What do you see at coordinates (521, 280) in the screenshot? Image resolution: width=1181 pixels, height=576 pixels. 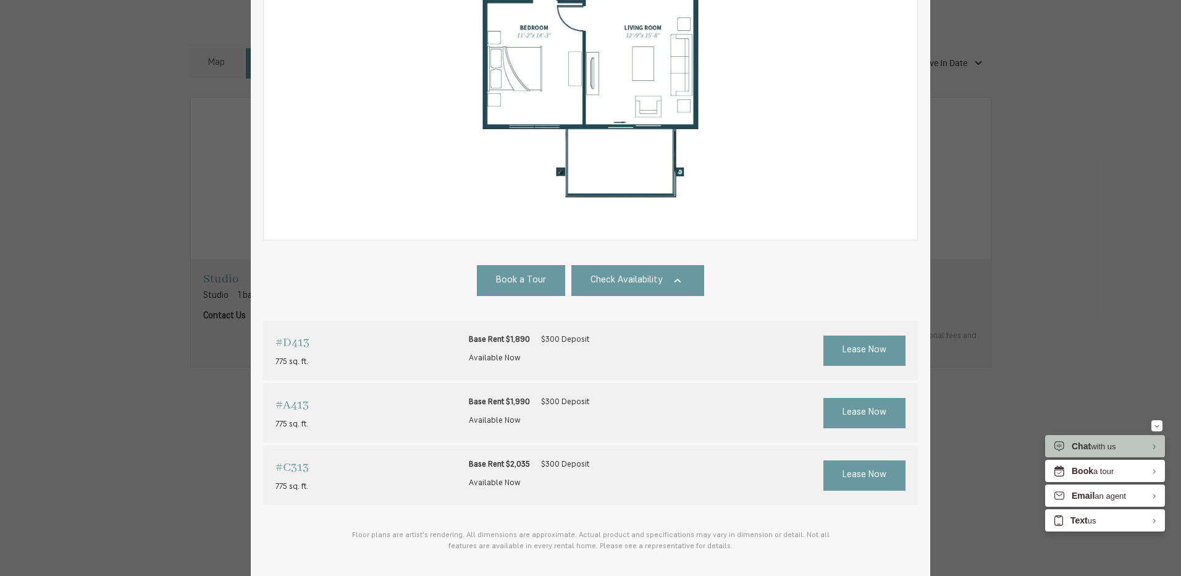 I see `a: Book a Tour` at bounding box center [521, 280].